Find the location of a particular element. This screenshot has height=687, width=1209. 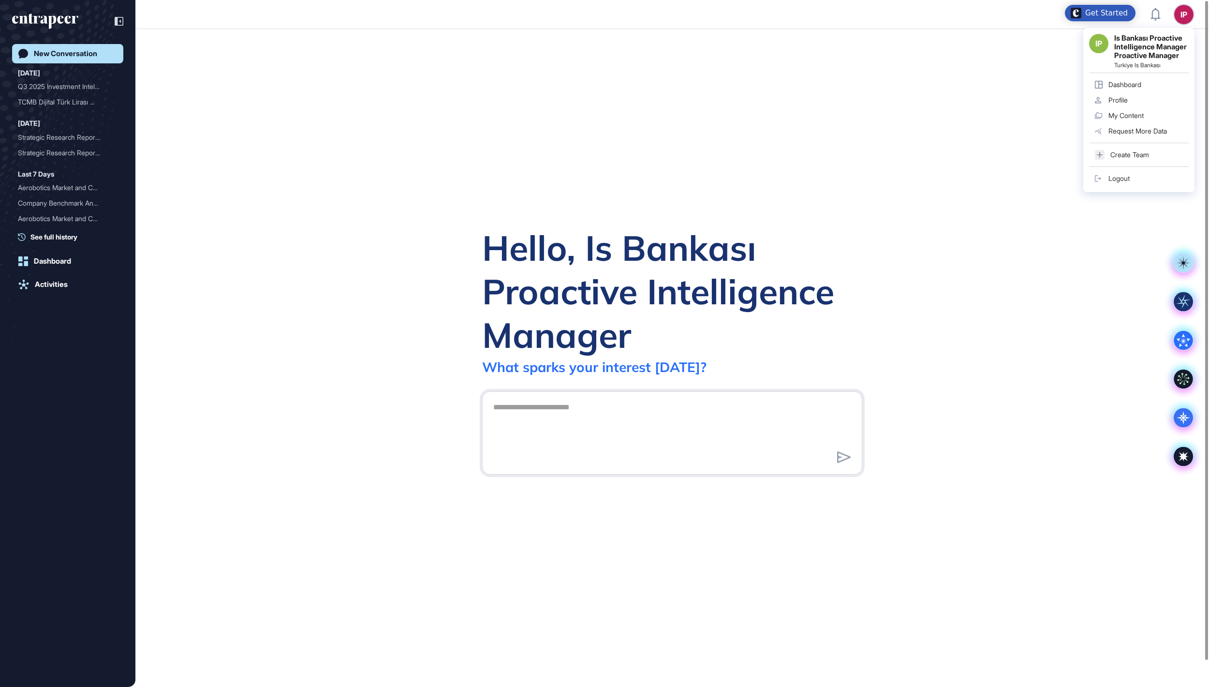

div: Strategic Research Report on Civil Applications of UAVs/UAS: Startup Landscape and Opportunities ... is located at coordinates (68, 137).